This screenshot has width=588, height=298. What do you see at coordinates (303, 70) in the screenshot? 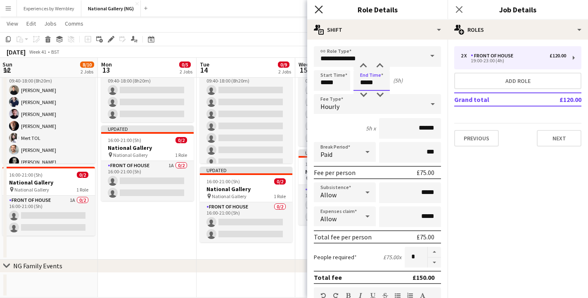
I see `span: 15` at bounding box center [303, 70].